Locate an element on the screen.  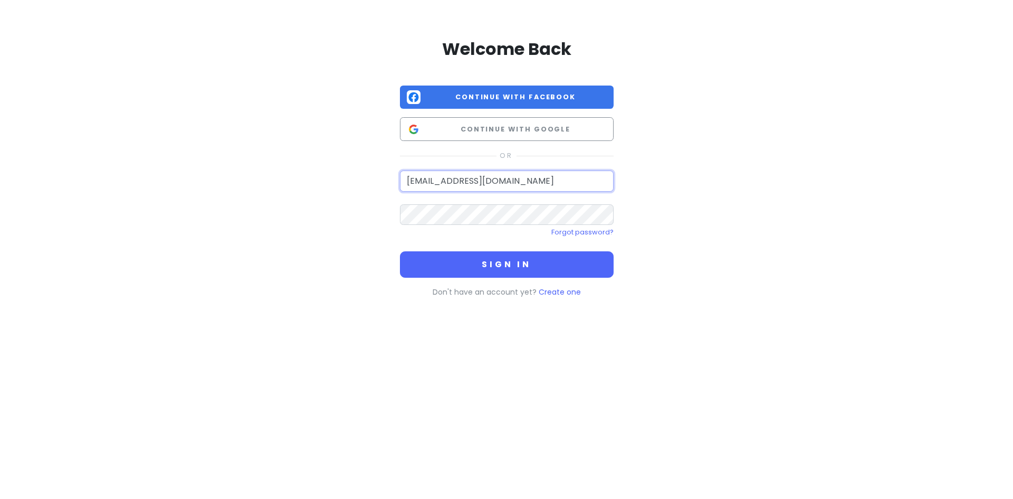
button: Sign in is located at coordinates (507, 264).